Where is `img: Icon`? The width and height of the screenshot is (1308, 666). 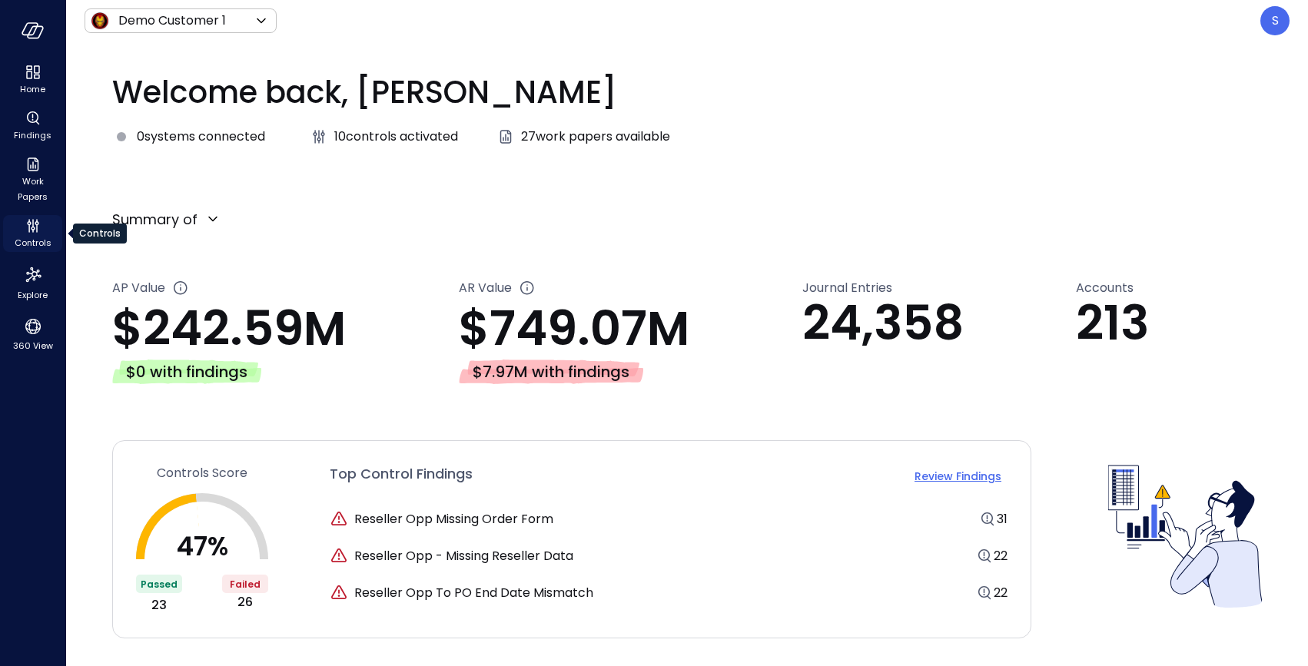 img: Icon is located at coordinates (100, 21).